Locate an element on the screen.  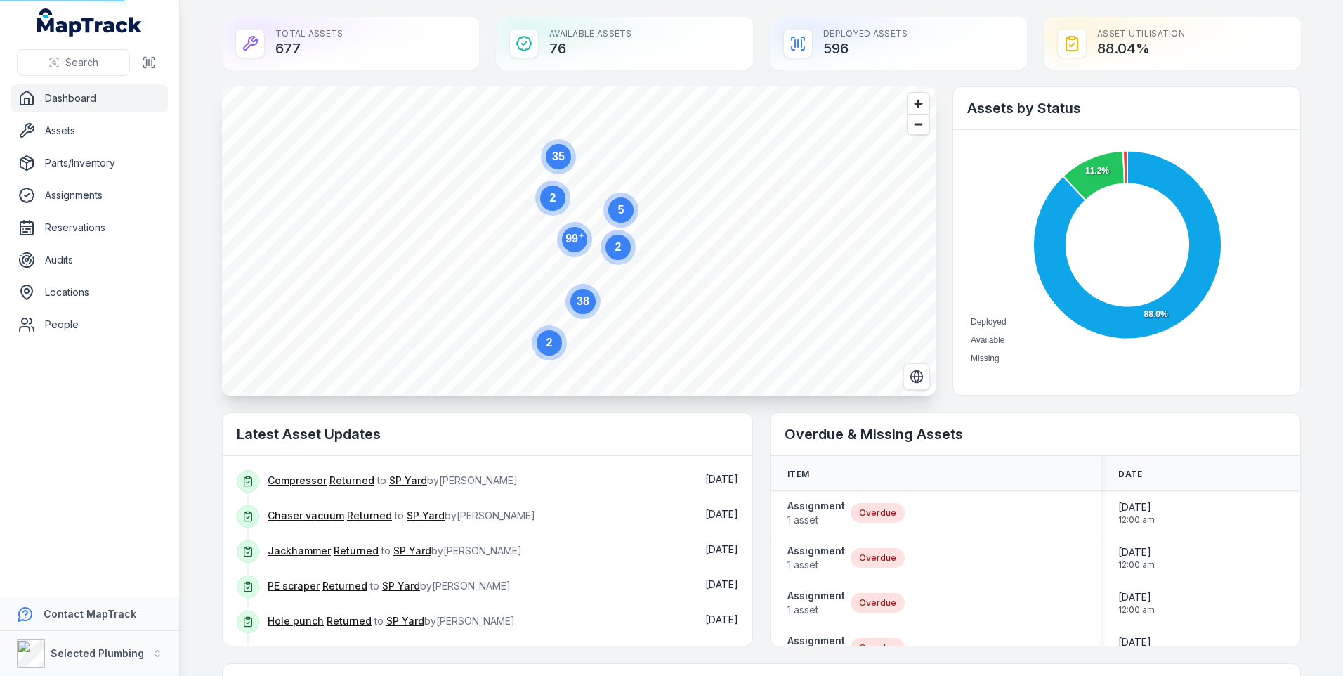
span: Date is located at coordinates (1130, 474).